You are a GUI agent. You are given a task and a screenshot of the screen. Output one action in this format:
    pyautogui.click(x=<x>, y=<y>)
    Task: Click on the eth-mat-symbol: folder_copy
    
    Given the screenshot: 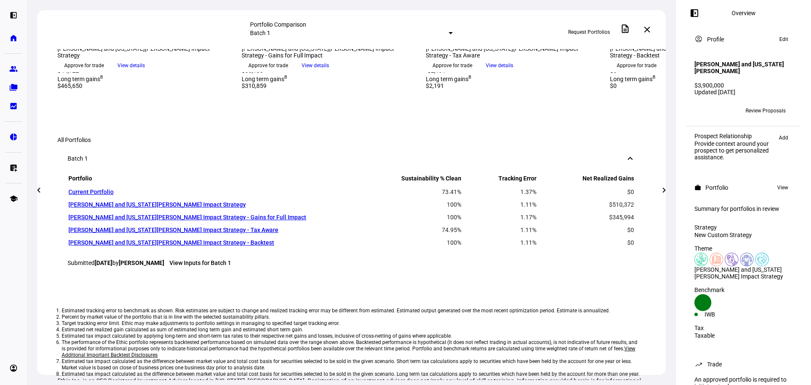 What is the action you would take?
    pyautogui.click(x=14, y=87)
    